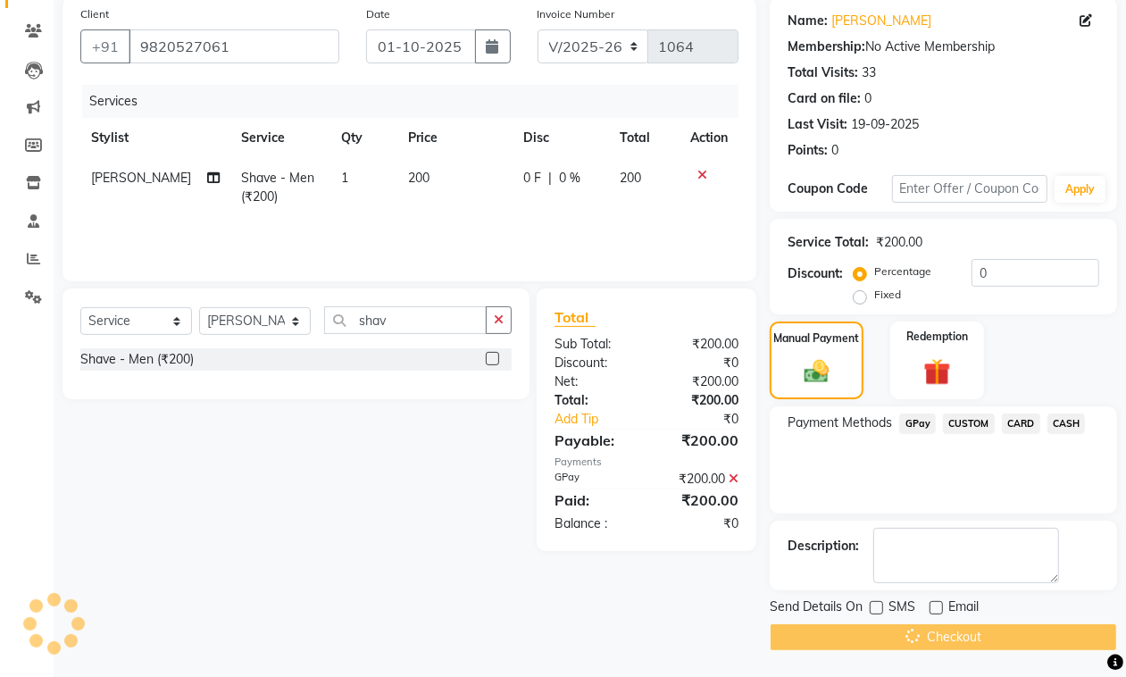  I want to click on span: Send Details On, so click(816, 608).